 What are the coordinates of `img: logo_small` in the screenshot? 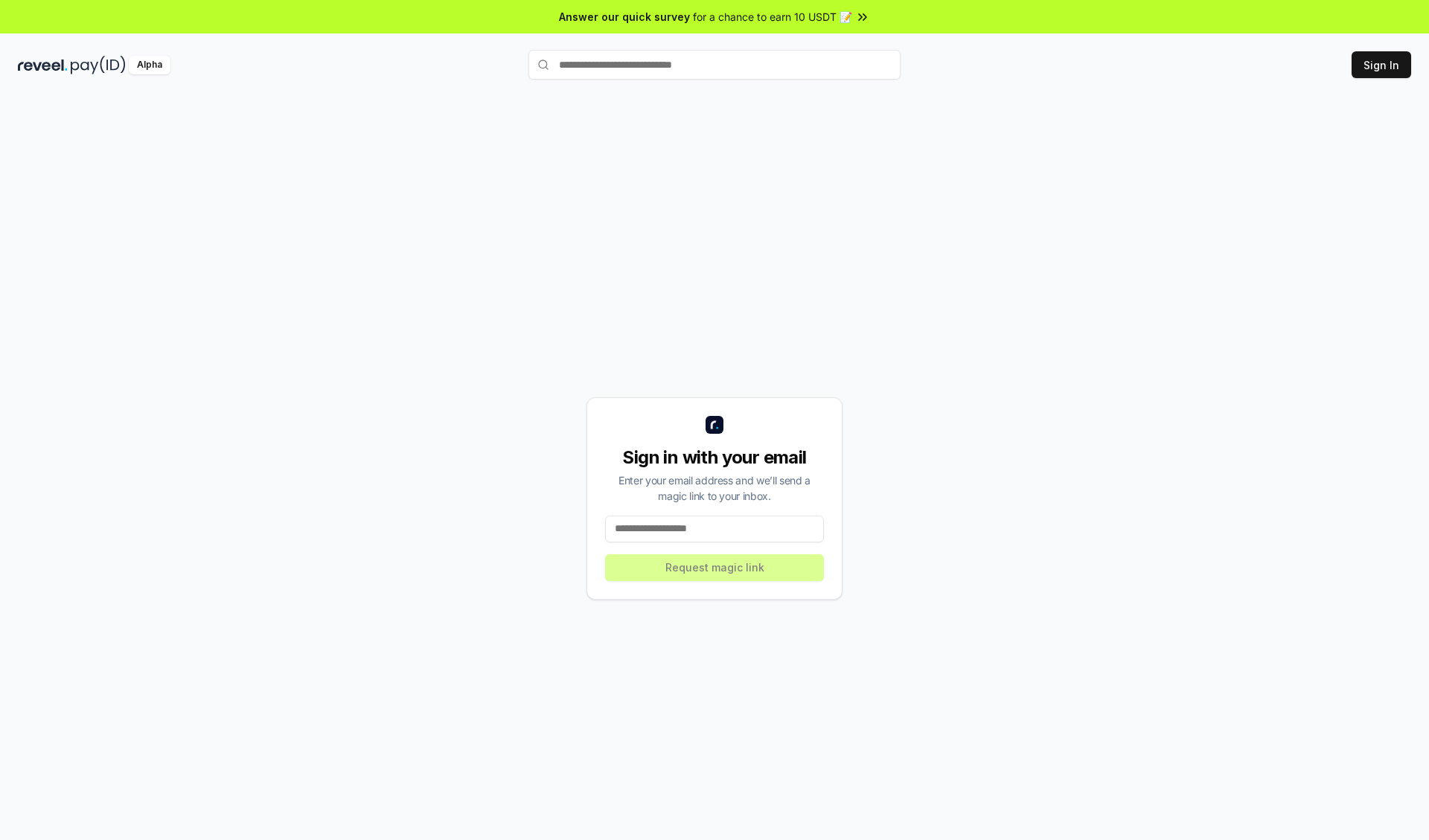 It's located at (714, 425).